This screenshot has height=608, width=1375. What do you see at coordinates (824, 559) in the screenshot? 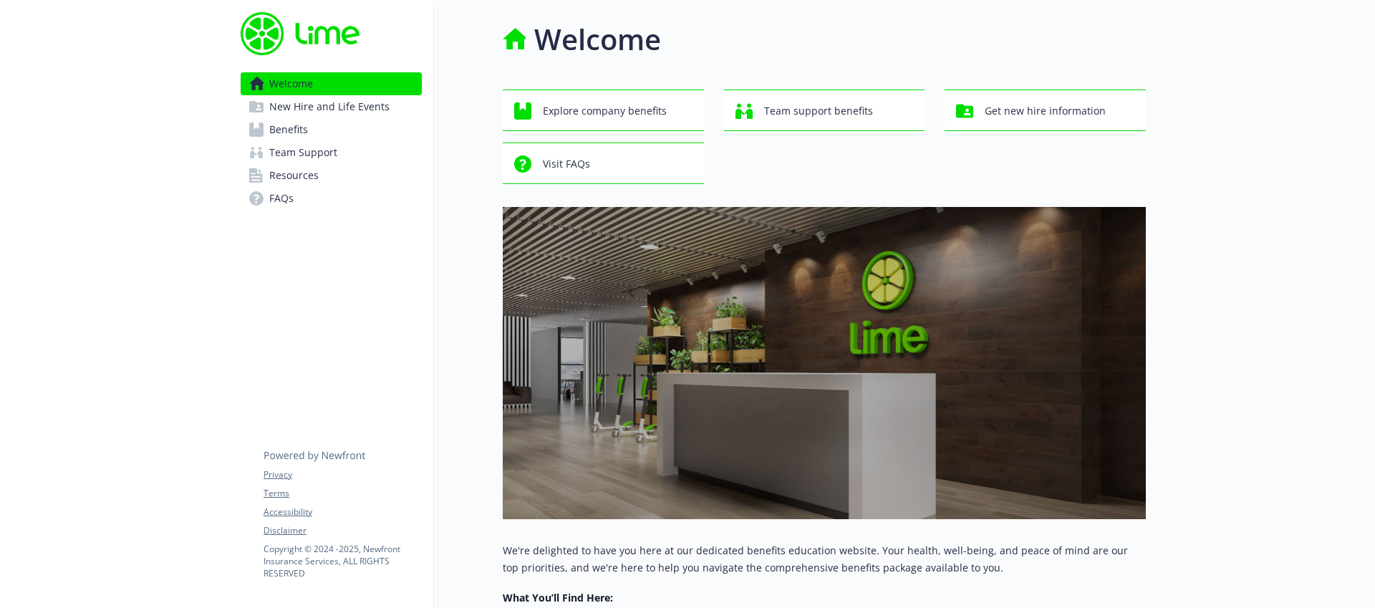
I see `p: We're delighted to have you here at our dedicated benefits education website. Your health, well-b...` at bounding box center [824, 559].